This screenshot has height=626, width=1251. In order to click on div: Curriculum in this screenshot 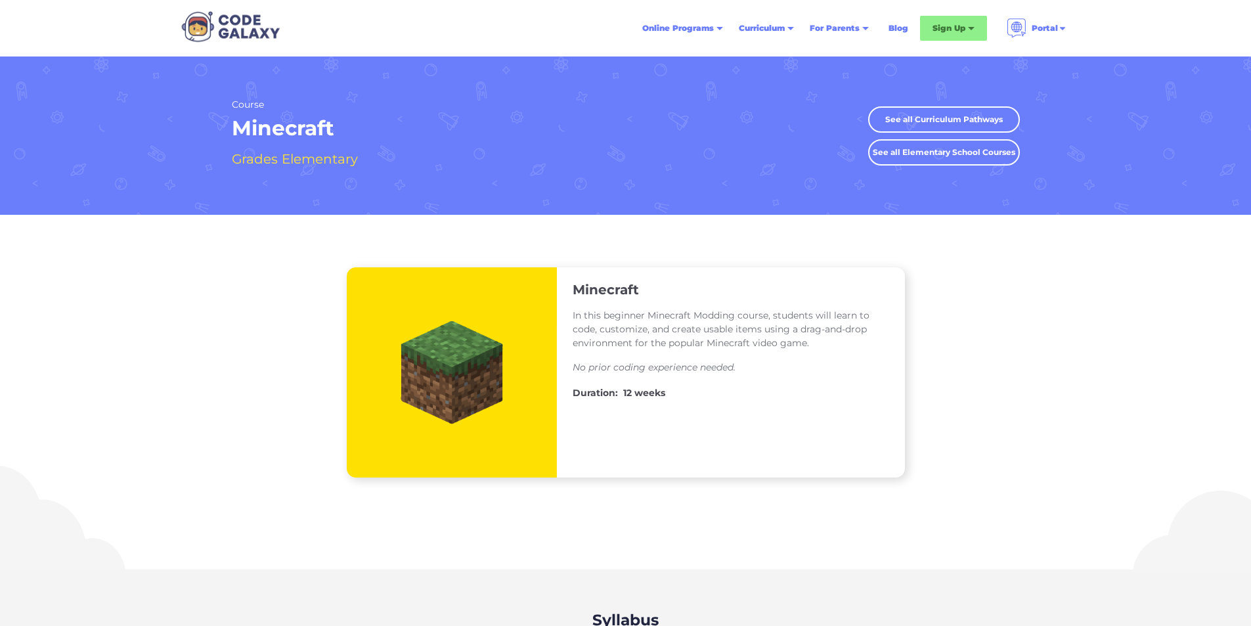, I will do `click(761, 28)`.